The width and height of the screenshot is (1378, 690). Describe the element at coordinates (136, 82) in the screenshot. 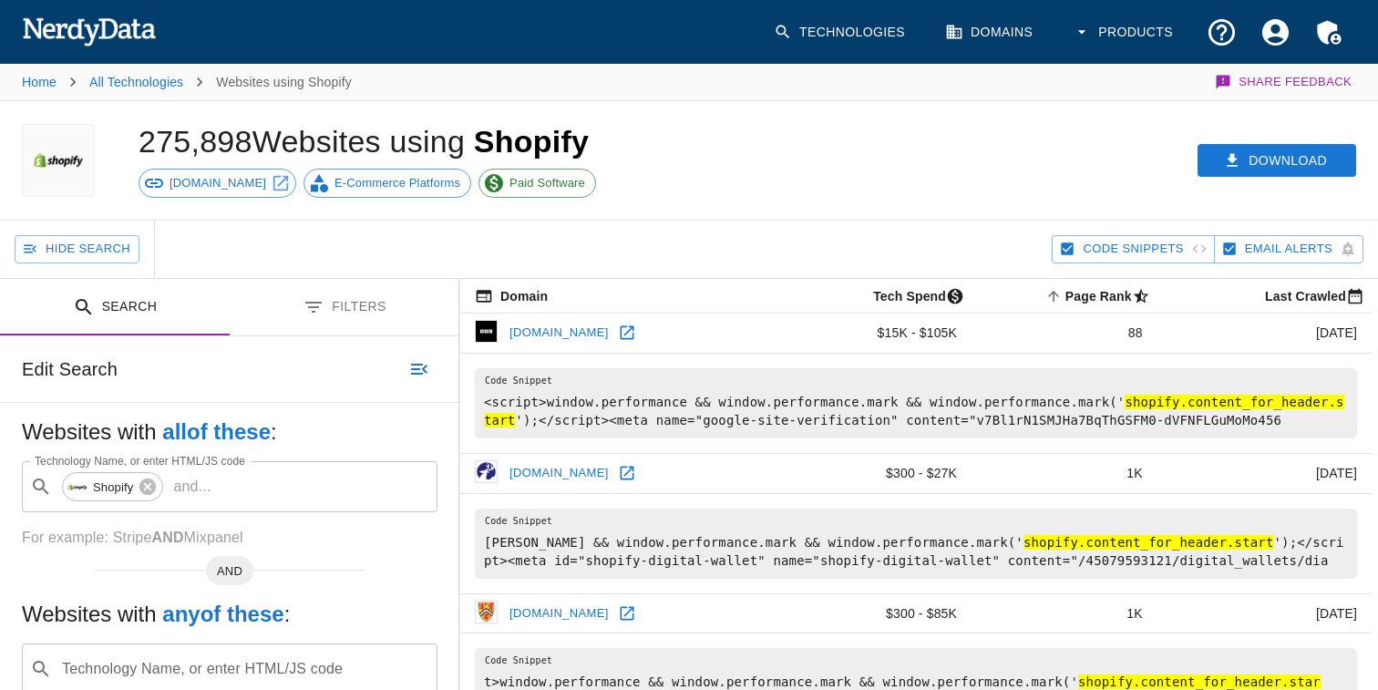

I see `a: All Technologies` at that location.